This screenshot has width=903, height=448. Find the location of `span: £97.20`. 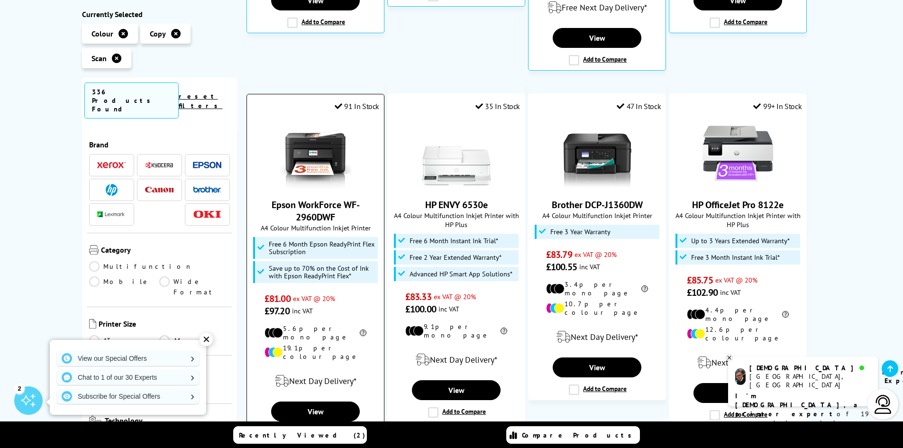

span: £97.20 is located at coordinates (277, 311).